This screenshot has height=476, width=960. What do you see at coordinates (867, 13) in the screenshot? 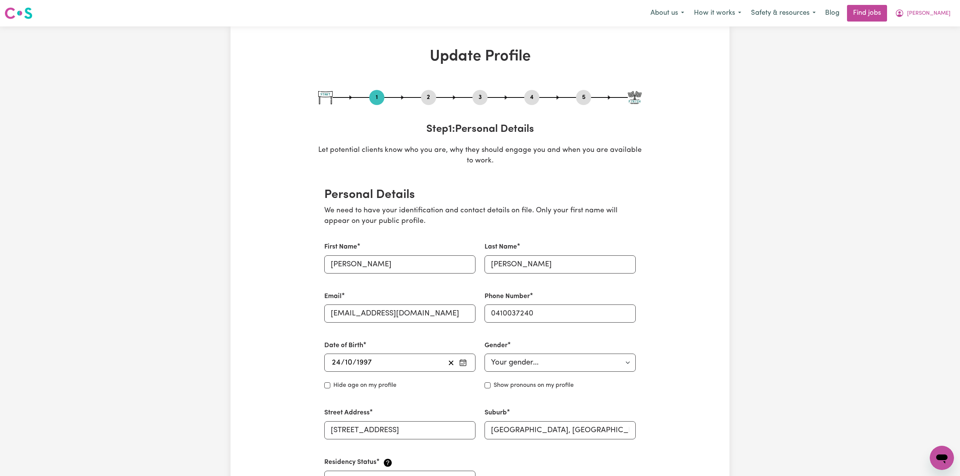
I see `a: Find jobs` at bounding box center [867, 13].